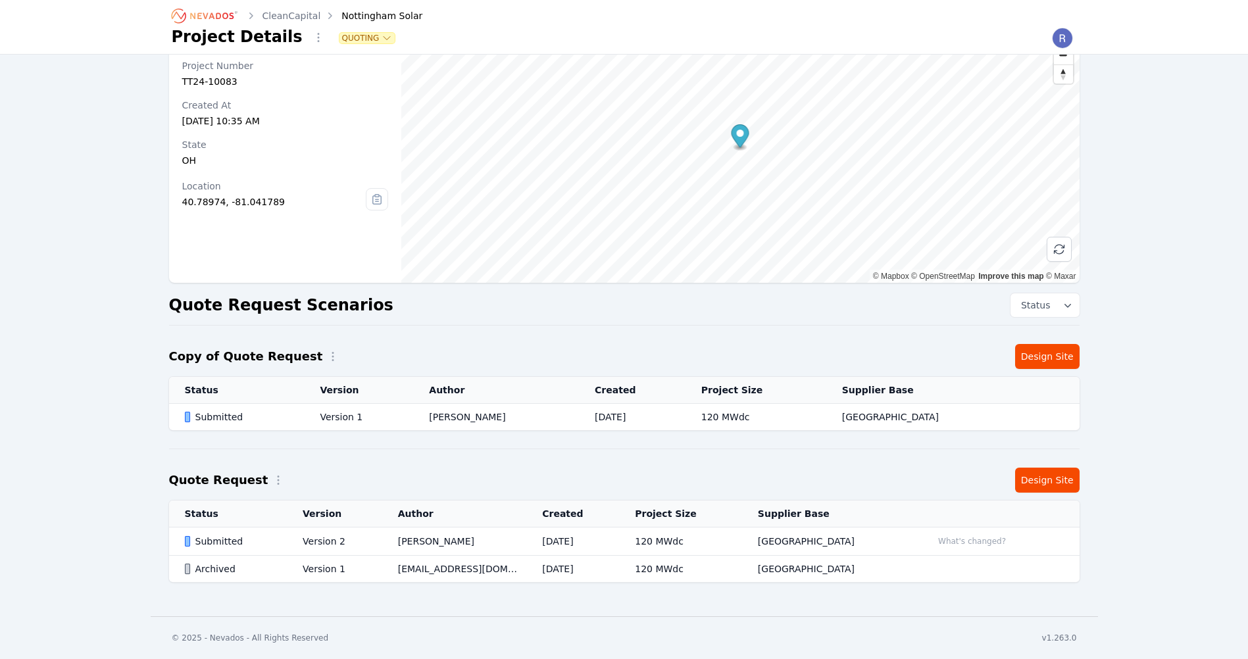  What do you see at coordinates (291, 16) in the screenshot?
I see `a: CleanCapital` at bounding box center [291, 16].